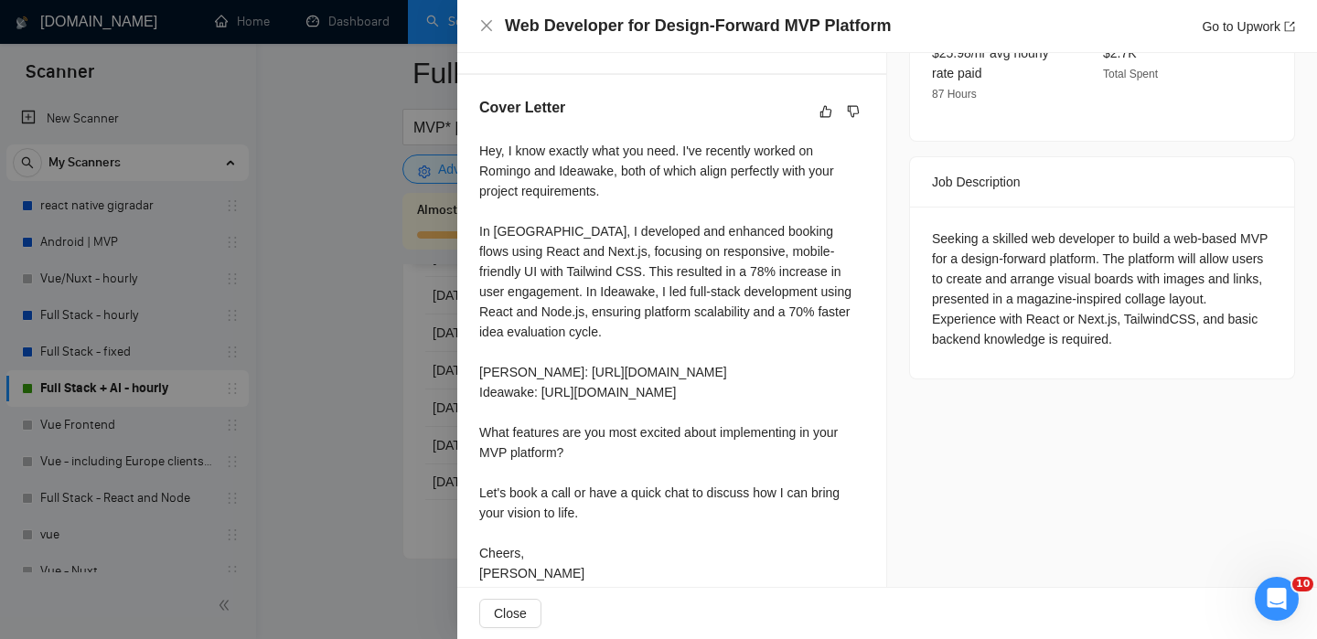 Image resolution: width=1317 pixels, height=639 pixels. Describe the element at coordinates (954, 94) in the screenshot. I see `span: 87 Hours` at that location.